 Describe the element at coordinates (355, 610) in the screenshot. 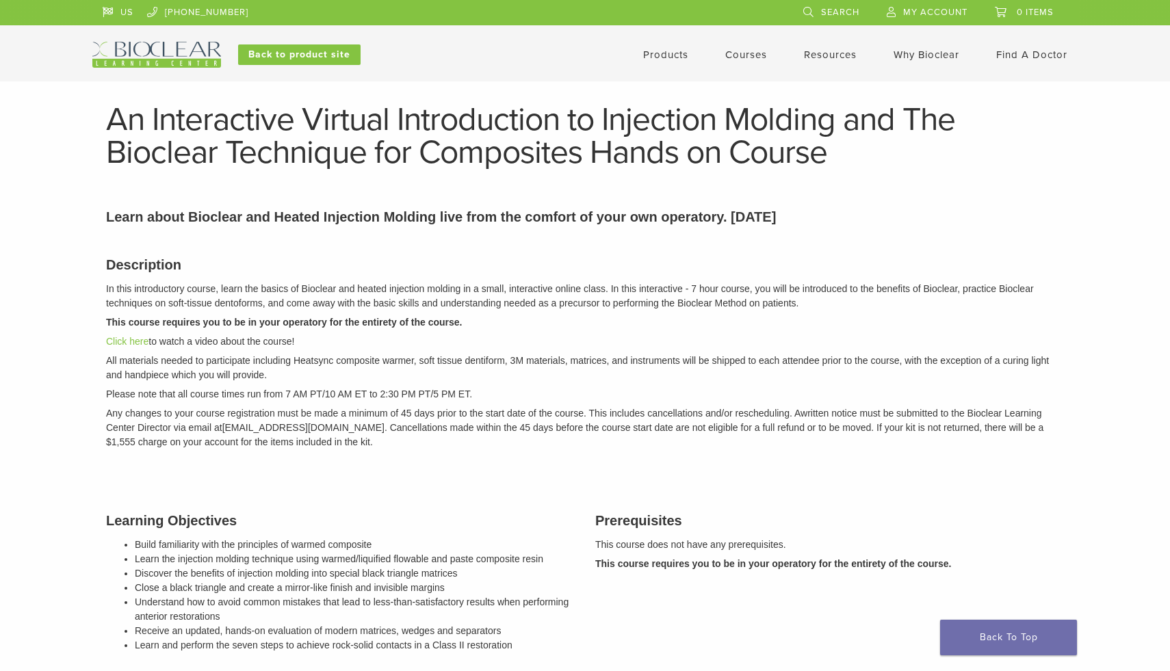

I see `li: Understand how to avoid common mistakes that lead to less-than-satisfactory results when performi...` at that location.